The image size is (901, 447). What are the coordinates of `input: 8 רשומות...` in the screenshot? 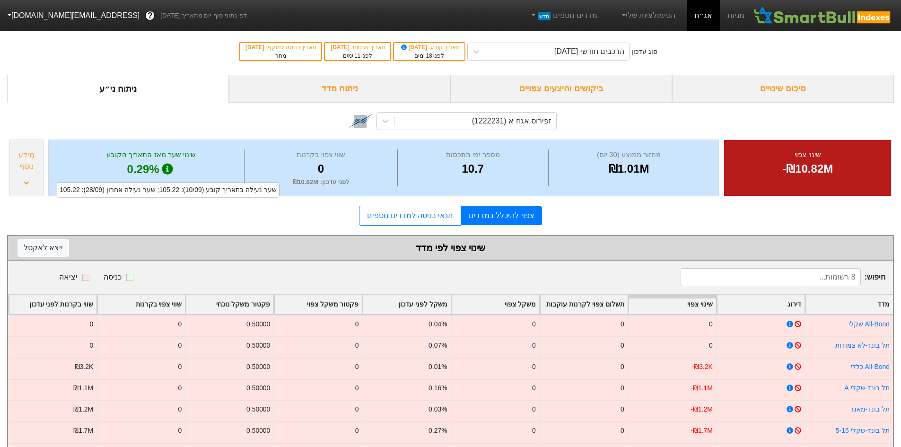 It's located at (770, 277).